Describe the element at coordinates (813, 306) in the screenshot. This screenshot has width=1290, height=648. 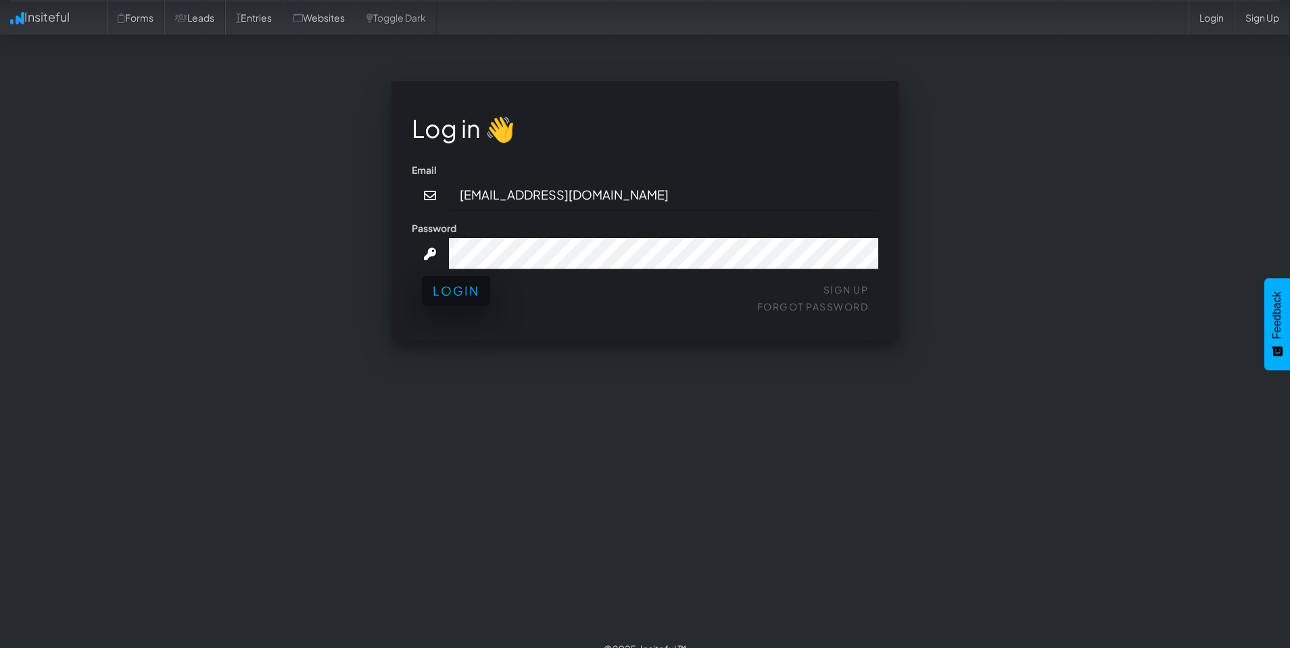
I see `a: Forgot Password` at that location.